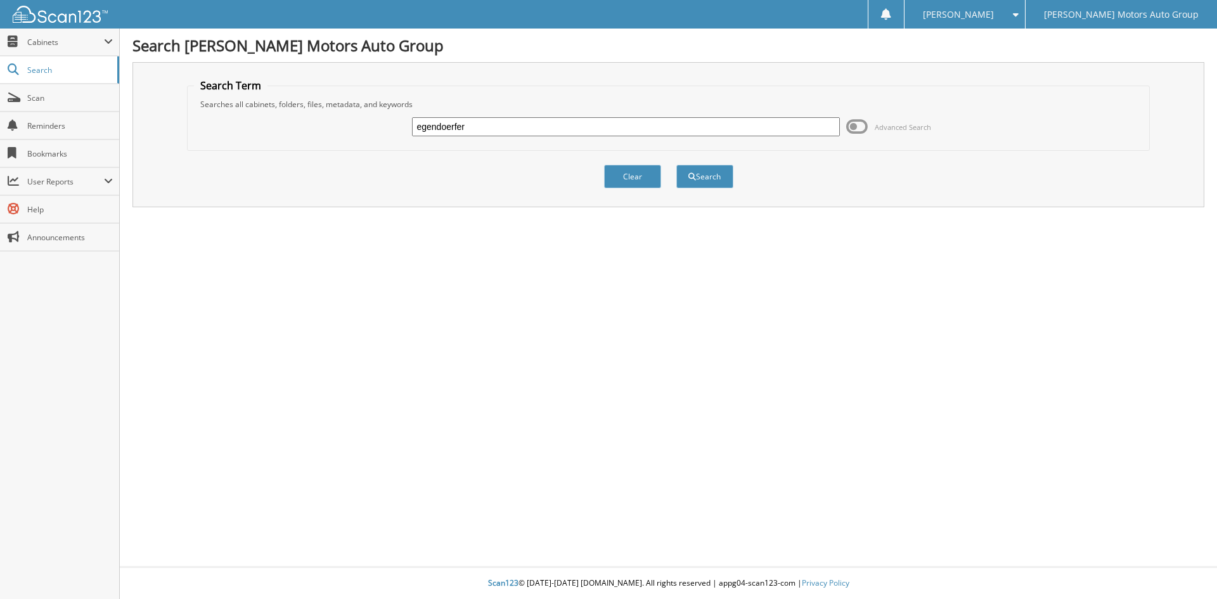 Image resolution: width=1217 pixels, height=599 pixels. What do you see at coordinates (231, 86) in the screenshot?
I see `legend: Search Term` at bounding box center [231, 86].